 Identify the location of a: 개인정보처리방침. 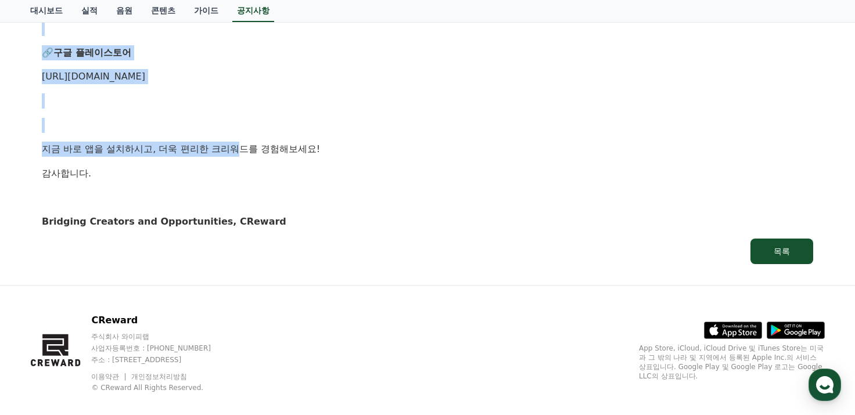
(159, 377).